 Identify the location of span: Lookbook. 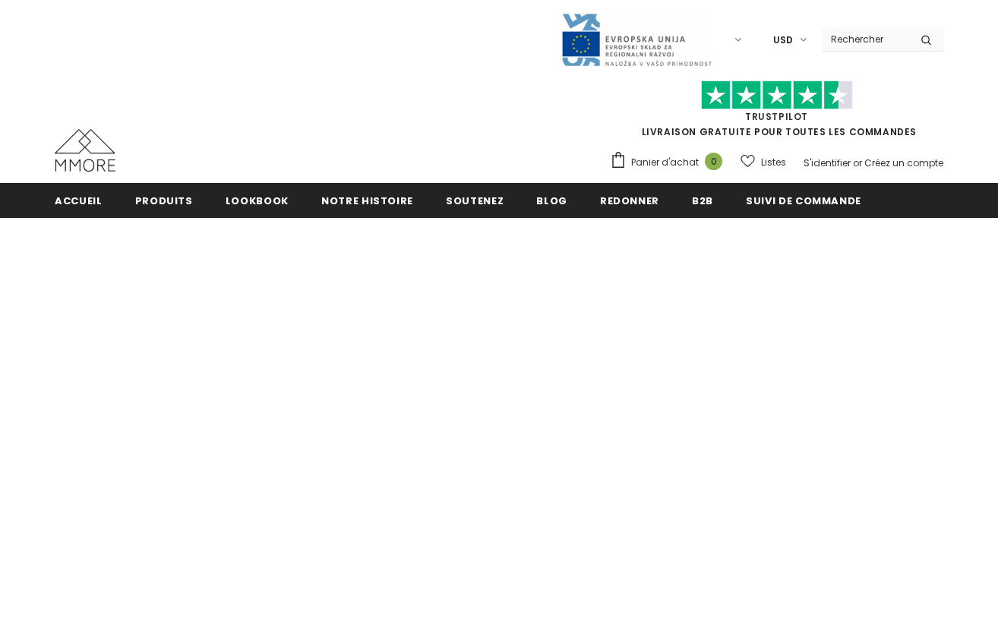
(257, 201).